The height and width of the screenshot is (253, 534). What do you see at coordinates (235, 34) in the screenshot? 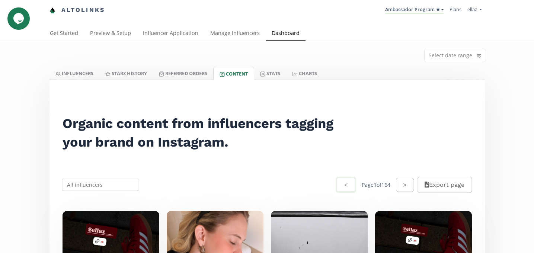
I see `a: Manage Influencers` at bounding box center [235, 34].